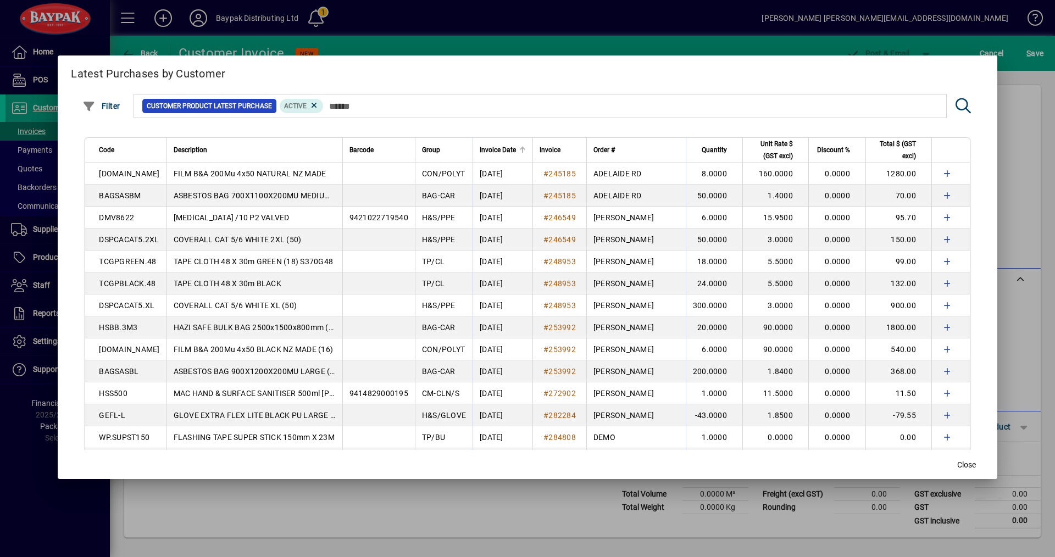 The width and height of the screenshot is (1055, 557). Describe the element at coordinates (527, 71) in the screenshot. I see `h2: Latest Purchases by Customer` at that location.